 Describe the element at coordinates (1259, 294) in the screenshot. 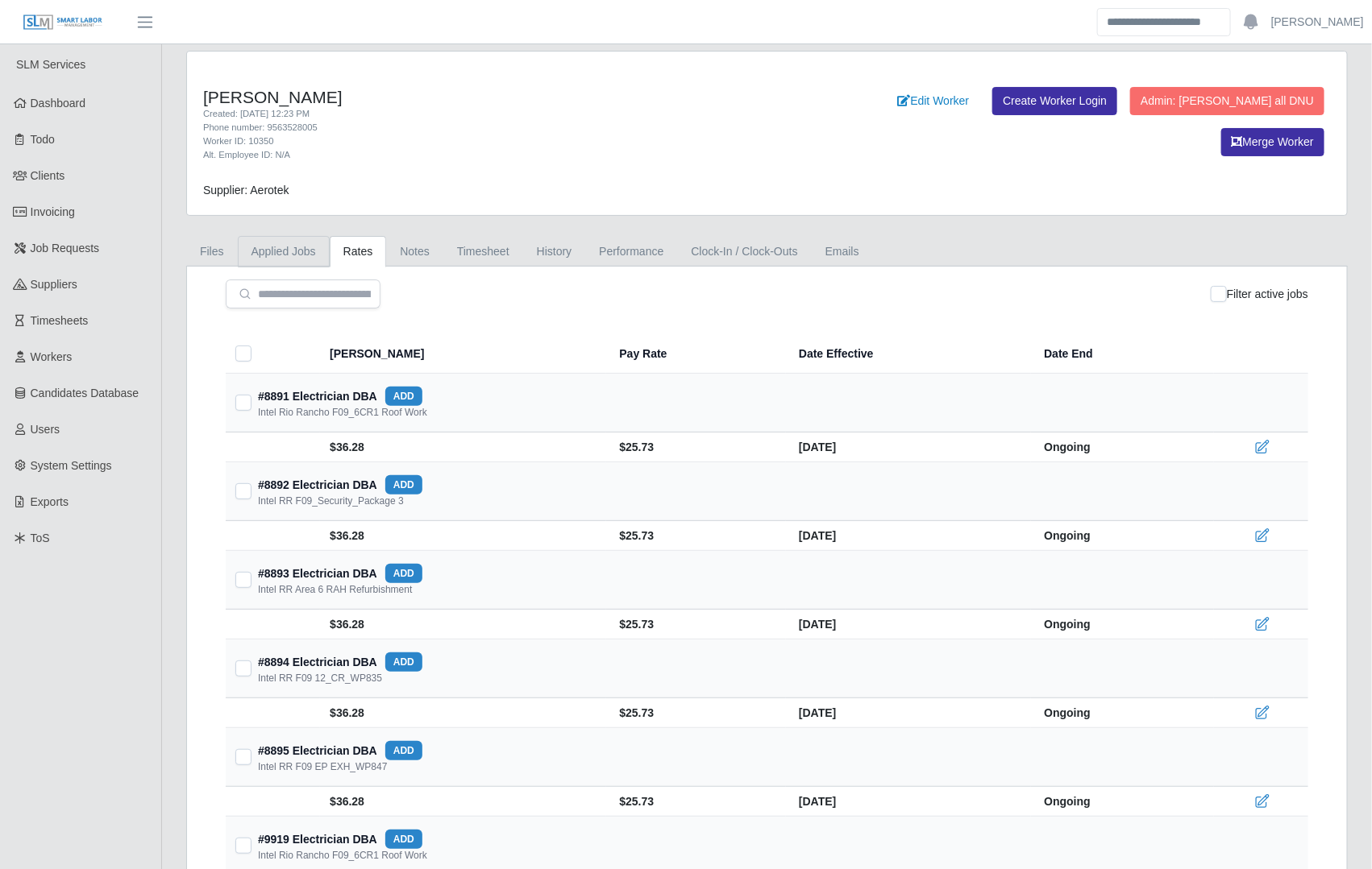

I see `div: Filter active jobs` at that location.